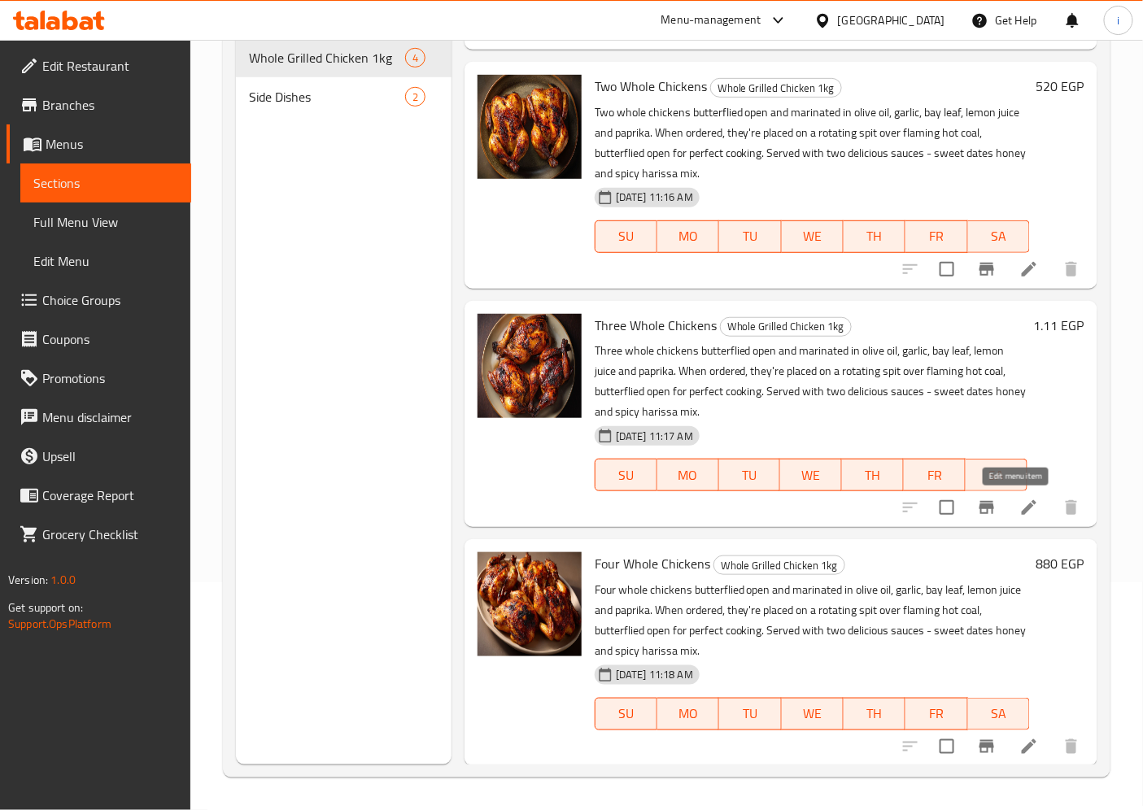 The image size is (1143, 810). What do you see at coordinates (936, 713) in the screenshot?
I see `span: FR` at bounding box center [936, 713].